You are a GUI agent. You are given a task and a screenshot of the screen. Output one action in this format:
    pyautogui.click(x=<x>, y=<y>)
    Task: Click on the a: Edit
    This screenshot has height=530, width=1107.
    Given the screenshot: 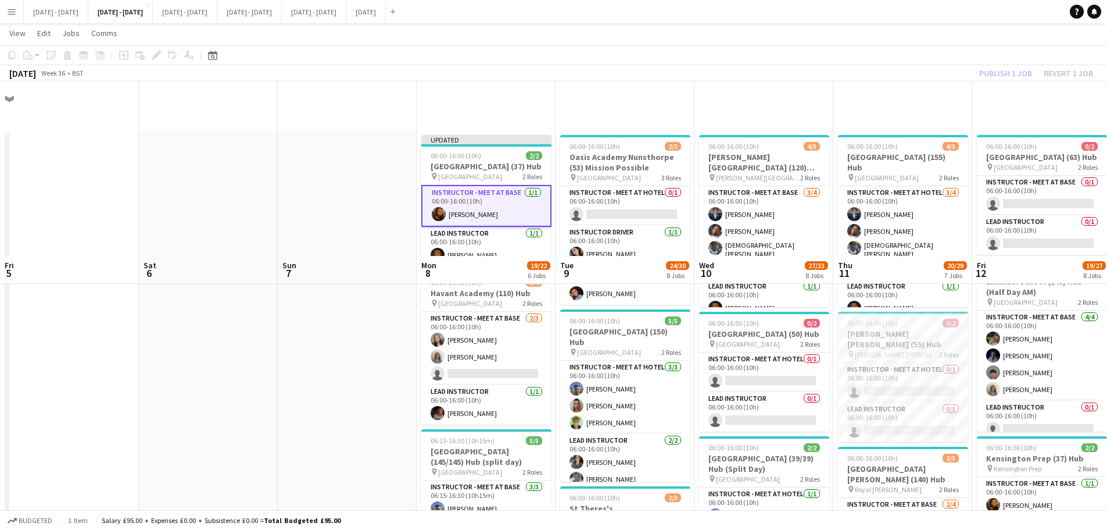 What is the action you would take?
    pyautogui.click(x=44, y=33)
    